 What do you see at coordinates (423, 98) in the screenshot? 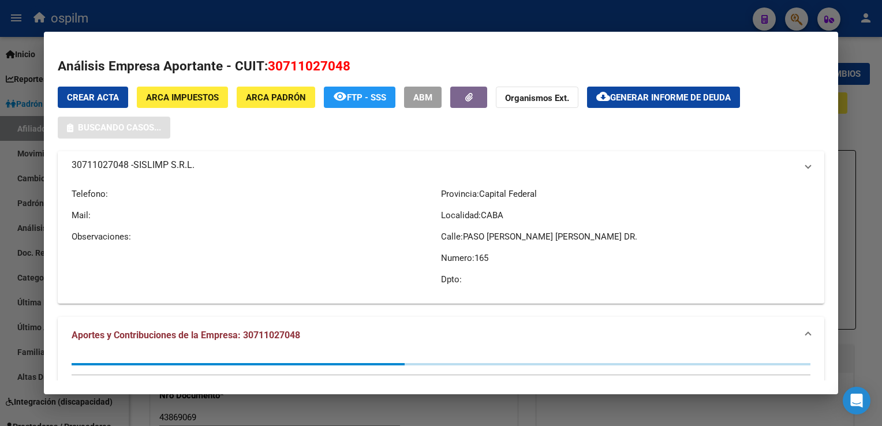
I see `span: ABM` at bounding box center [423, 98].